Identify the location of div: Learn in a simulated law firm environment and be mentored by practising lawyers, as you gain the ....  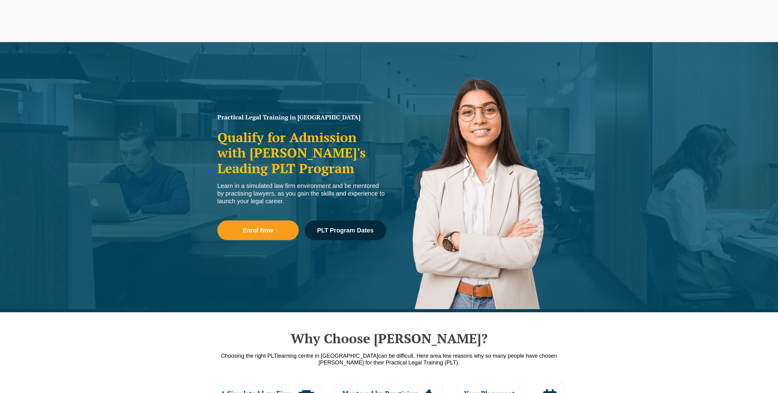
(302, 193).